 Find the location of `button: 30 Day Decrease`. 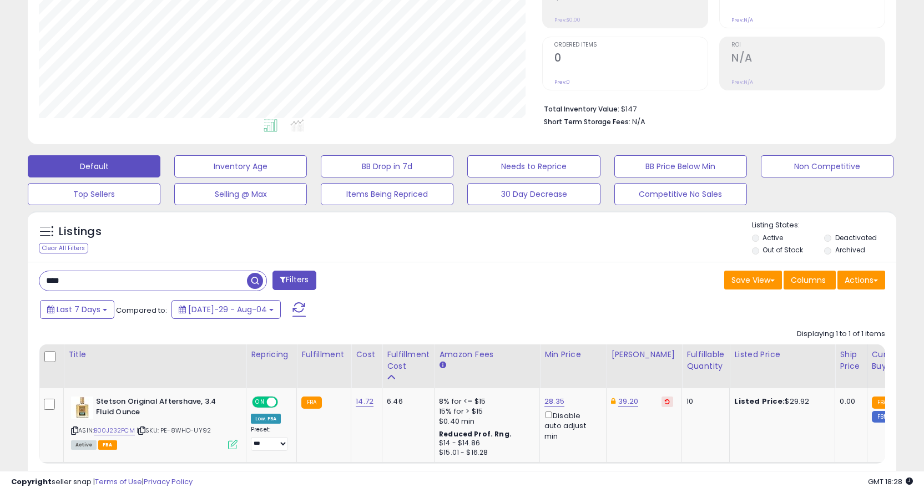

button: 30 Day Decrease is located at coordinates (533, 194).